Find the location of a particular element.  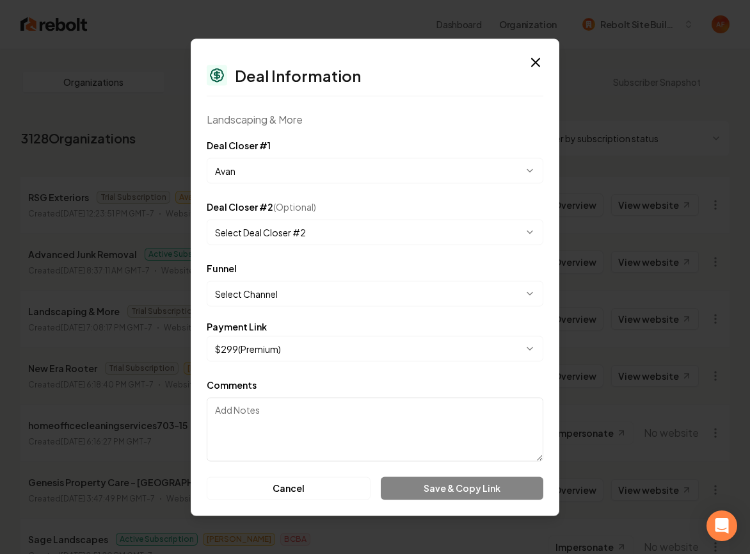

label: Deal Closer #2 is located at coordinates (261, 206).